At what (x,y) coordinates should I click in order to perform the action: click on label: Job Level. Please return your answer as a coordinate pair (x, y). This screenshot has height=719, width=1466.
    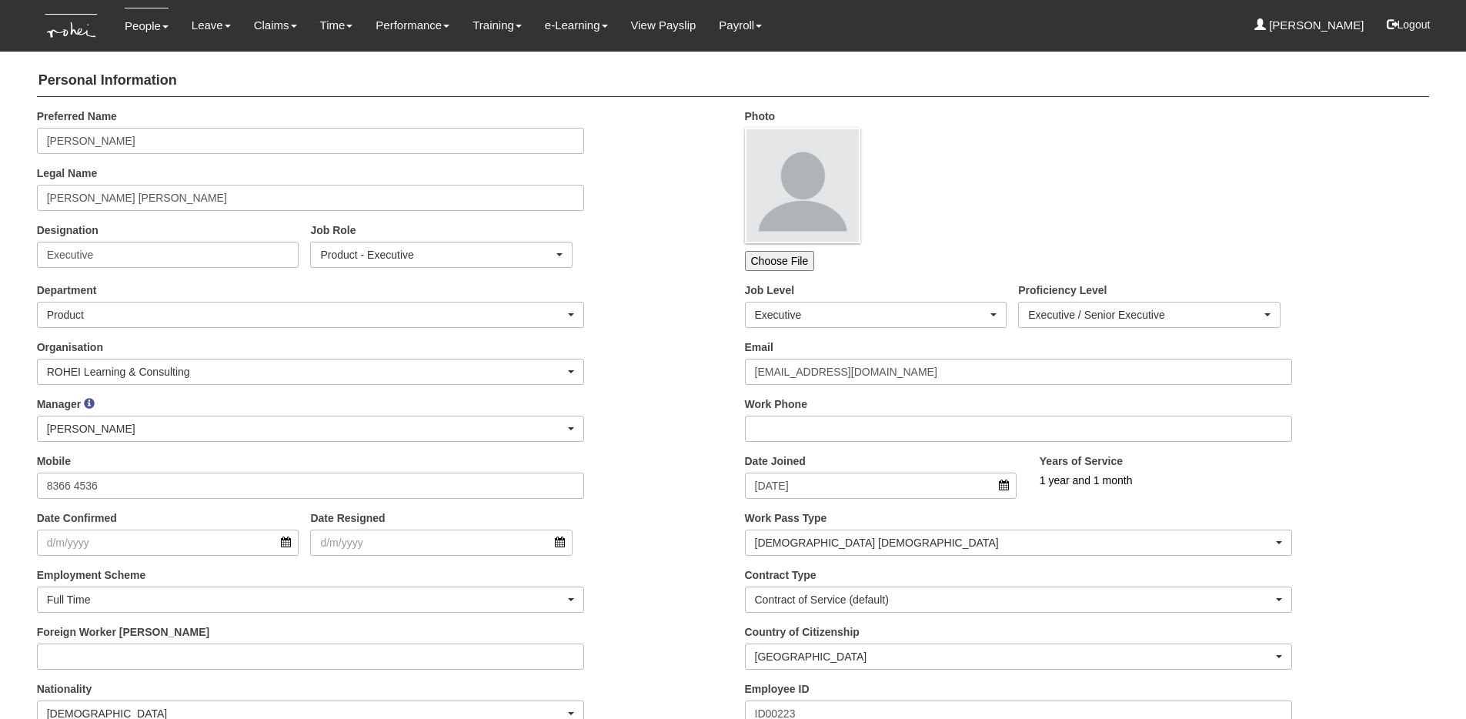
    Looking at the image, I should click on (770, 290).